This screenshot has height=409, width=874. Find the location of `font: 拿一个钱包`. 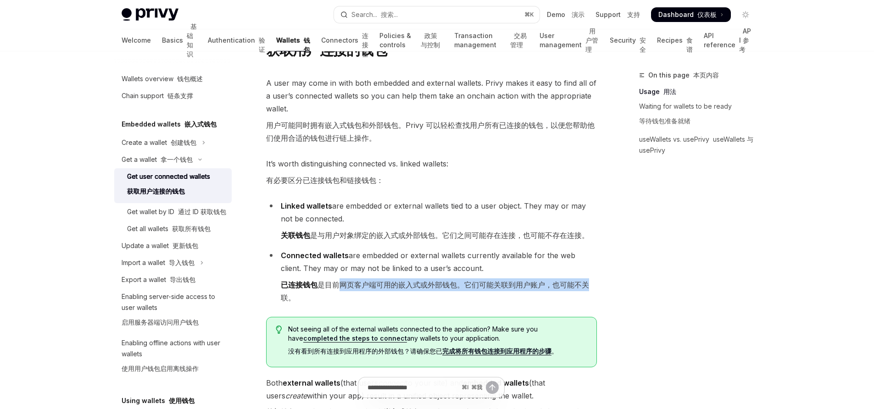

font: 拿一个钱包 is located at coordinates (177, 159).